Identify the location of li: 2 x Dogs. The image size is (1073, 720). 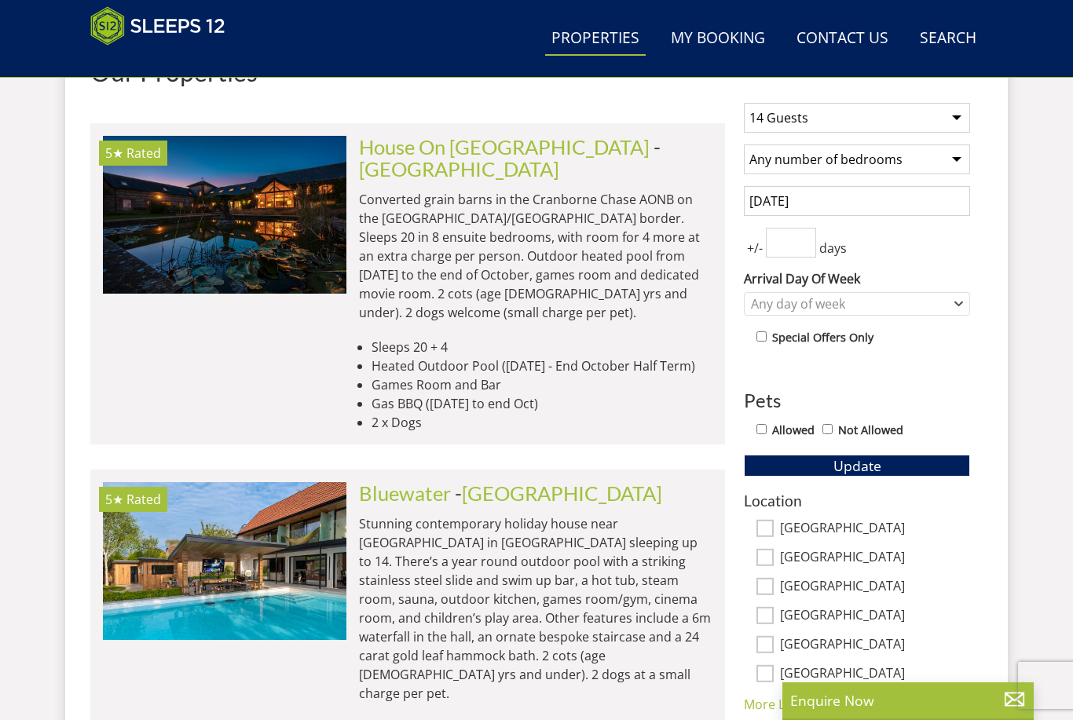
(542, 423).